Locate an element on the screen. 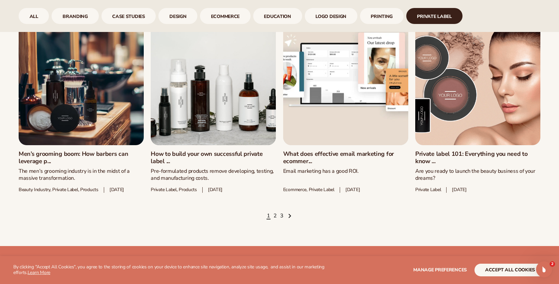 The image size is (559, 284). a: Page 1 is located at coordinates (269, 216).